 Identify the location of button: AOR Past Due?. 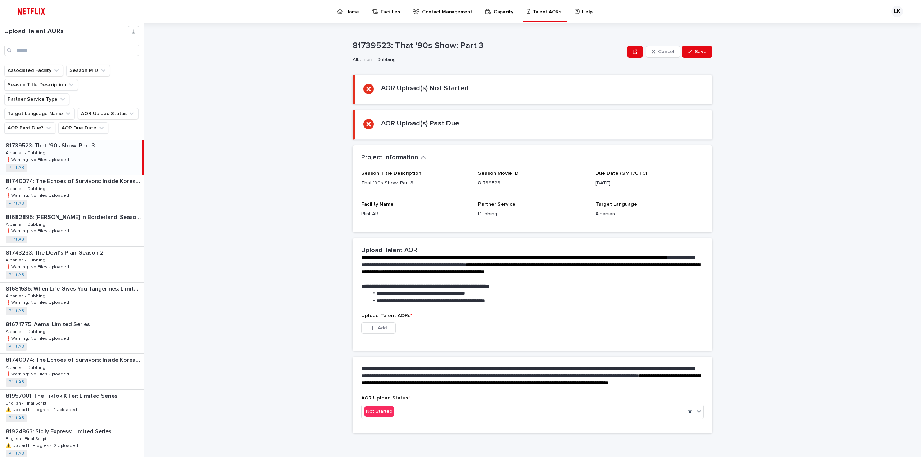
(30, 128).